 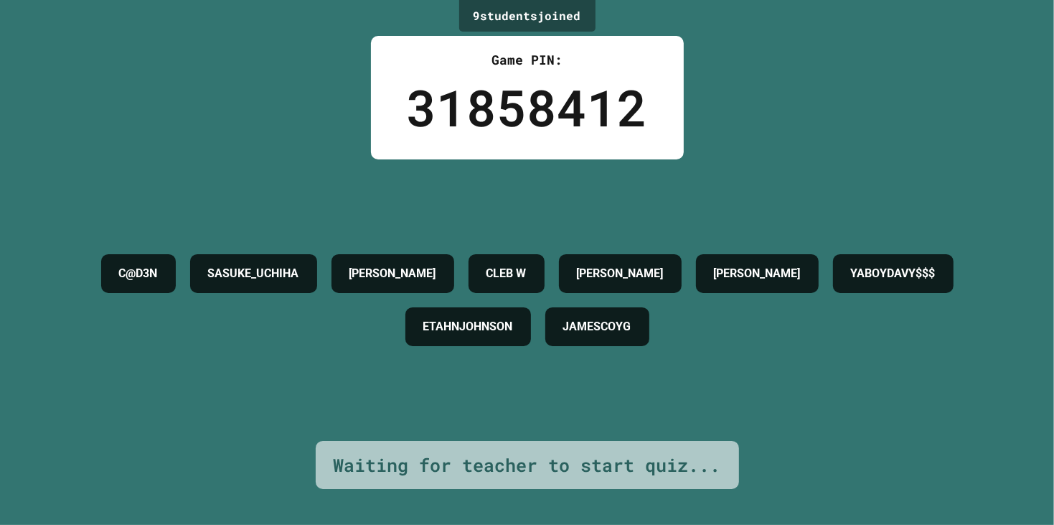 I want to click on h4: SASUKE_UCHIHA, so click(x=253, y=273).